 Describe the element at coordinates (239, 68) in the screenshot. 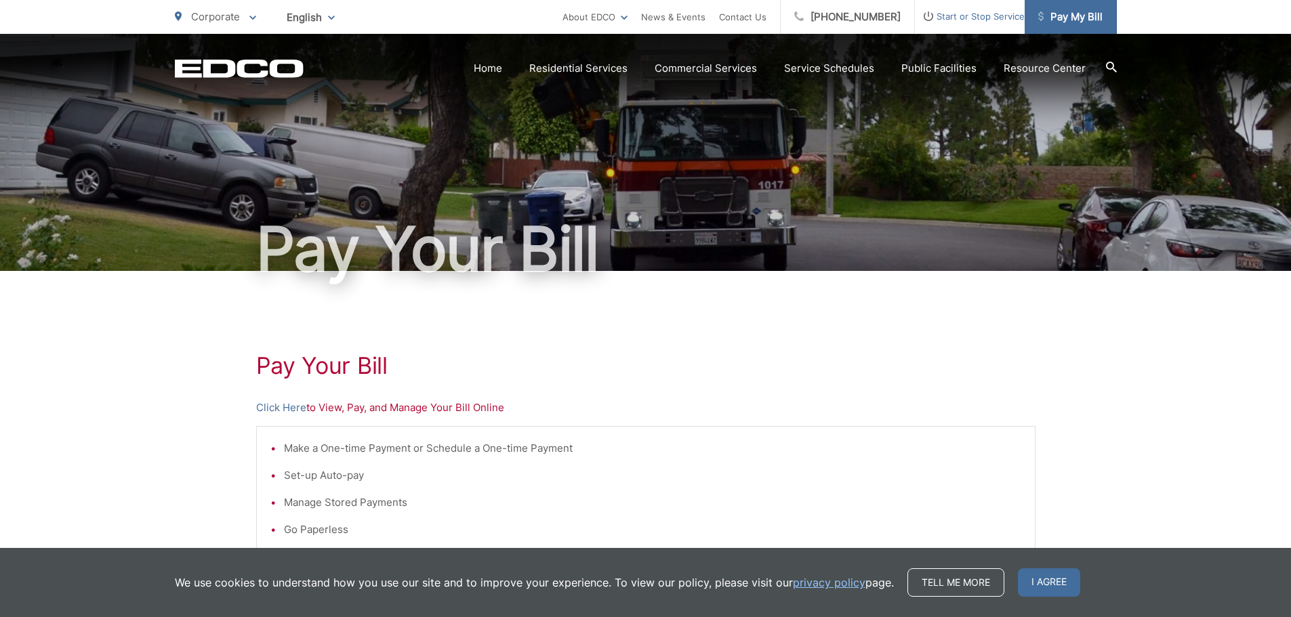

I see `a: EDCD logo. Return to the homepage.` at that location.